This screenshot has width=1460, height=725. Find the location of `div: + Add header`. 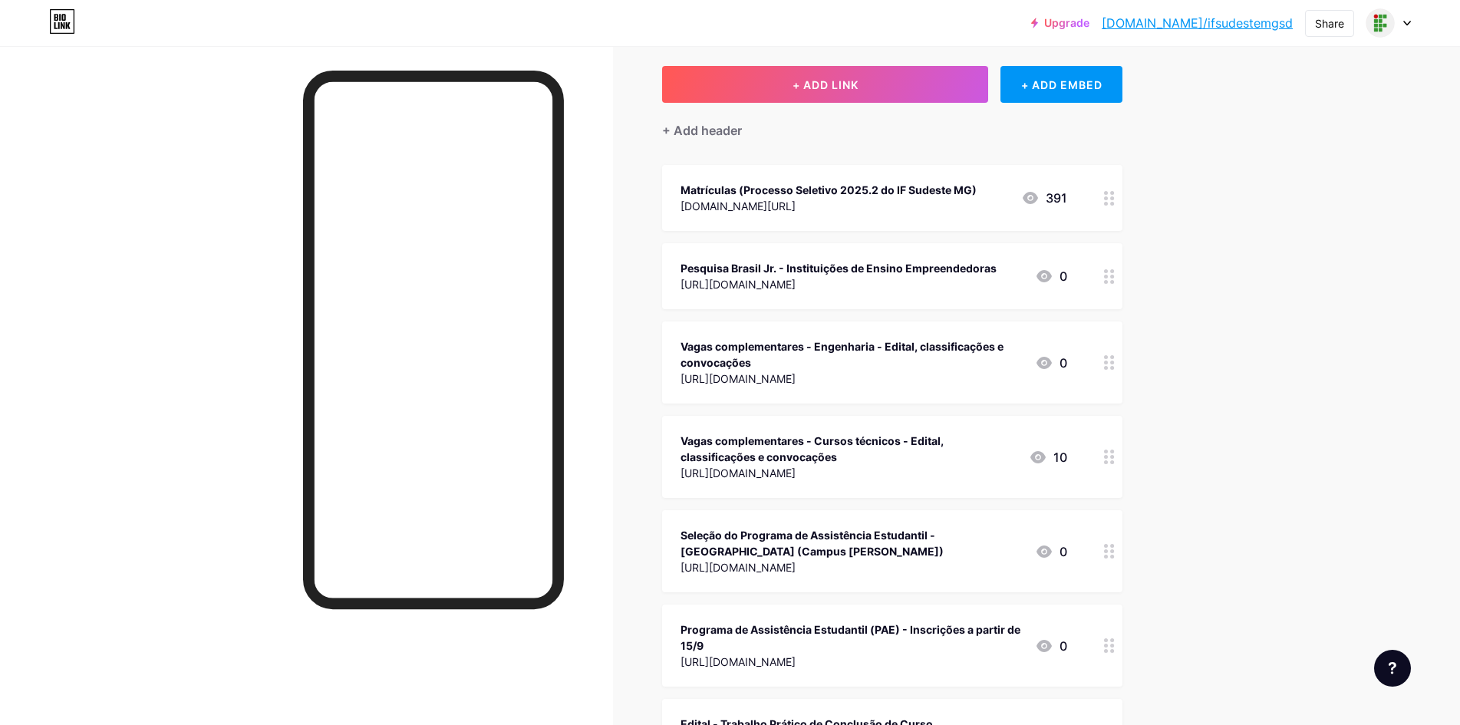

div: + Add header is located at coordinates (702, 130).